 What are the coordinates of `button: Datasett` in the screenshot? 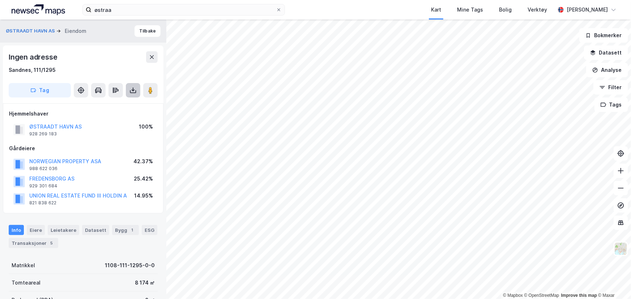 It's located at (606, 53).